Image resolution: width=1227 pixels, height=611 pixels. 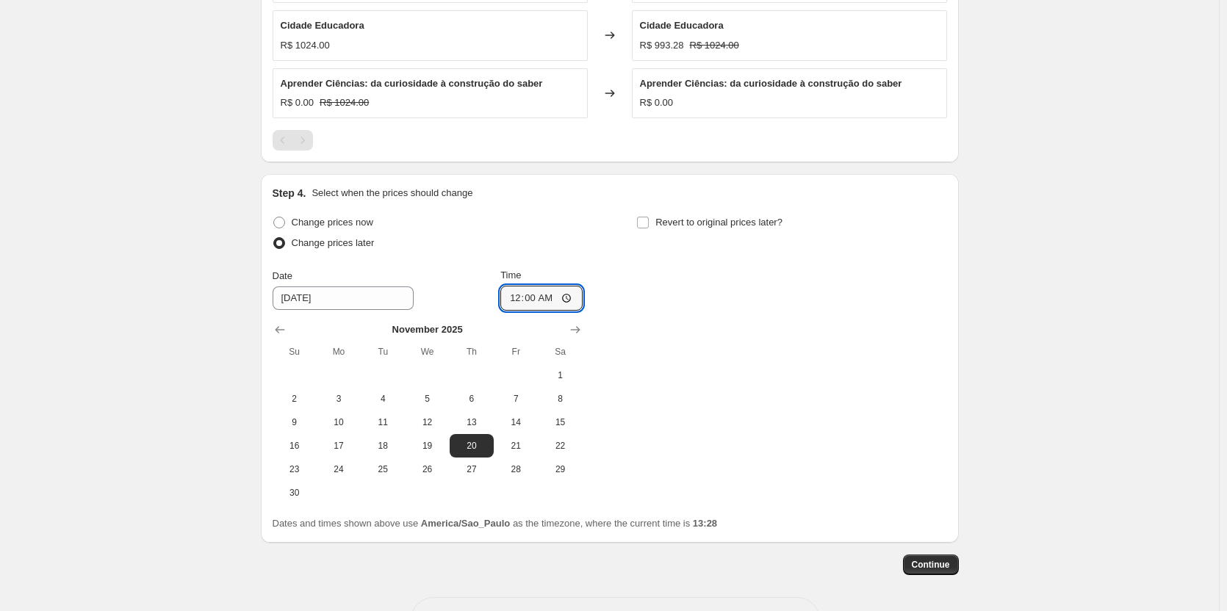 I want to click on button: Saturday November 29 2025, so click(x=560, y=469).